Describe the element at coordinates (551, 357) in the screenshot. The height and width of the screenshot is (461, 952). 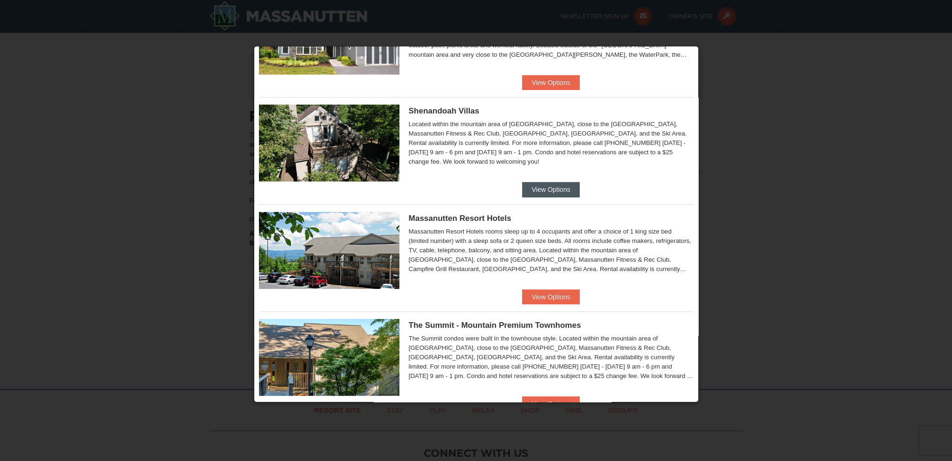
I see `div: The Summit condos were built in the townhouse style. Located within the mountain area of [GEOGRAP...` at that location.